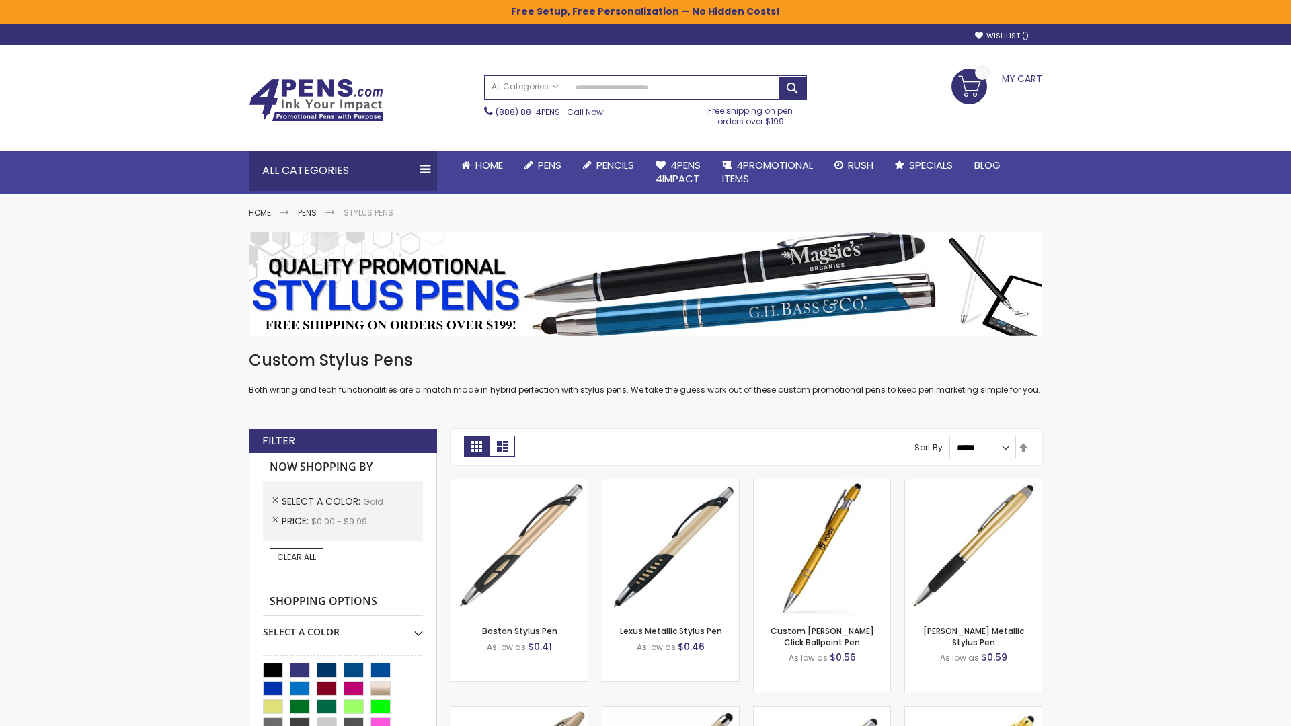 The image size is (1291, 726). Describe the element at coordinates (987, 165) in the screenshot. I see `span: Blog` at that location.